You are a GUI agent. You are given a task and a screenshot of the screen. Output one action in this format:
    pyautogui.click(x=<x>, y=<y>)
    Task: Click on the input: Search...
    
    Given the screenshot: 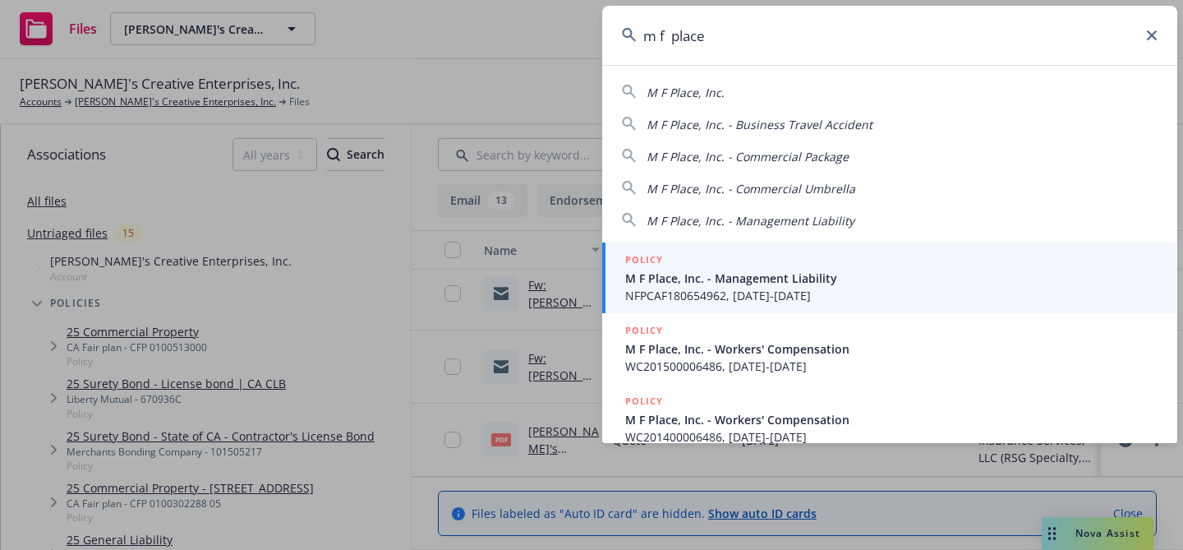 What is the action you would take?
    pyautogui.click(x=890, y=35)
    